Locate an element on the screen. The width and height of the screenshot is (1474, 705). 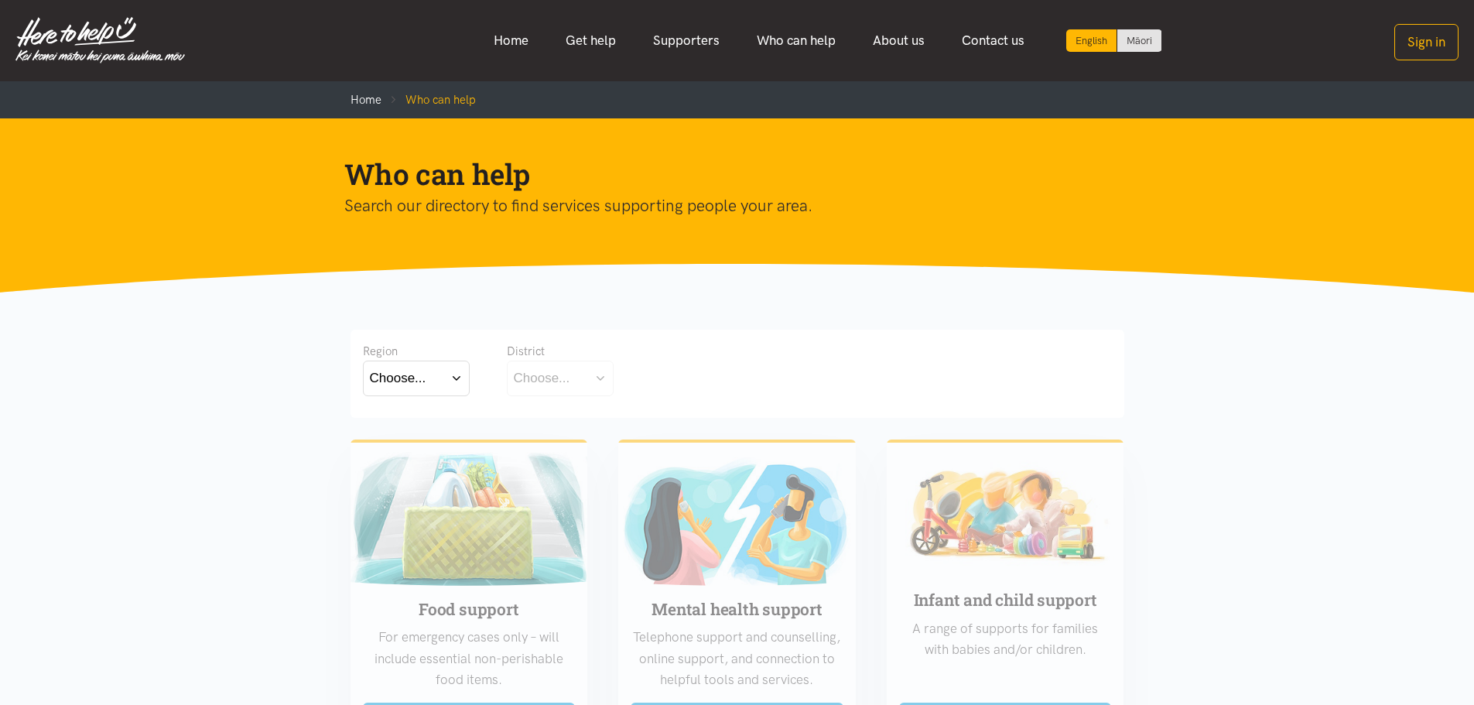
a: Switch to Te Reo Māori is located at coordinates (1139, 40).